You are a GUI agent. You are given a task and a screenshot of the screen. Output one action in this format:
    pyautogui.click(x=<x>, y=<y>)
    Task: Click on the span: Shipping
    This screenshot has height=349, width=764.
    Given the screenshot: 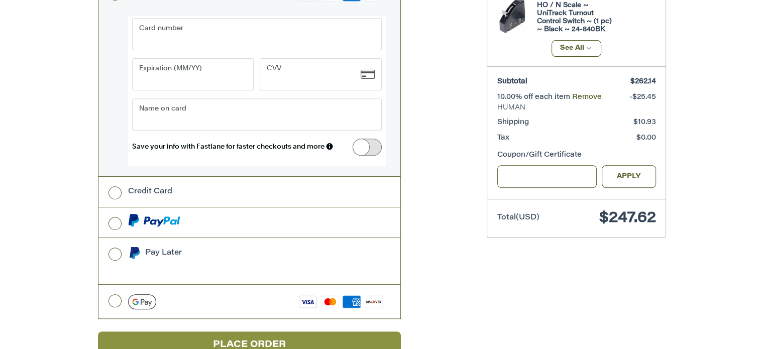 What is the action you would take?
    pyautogui.click(x=513, y=123)
    